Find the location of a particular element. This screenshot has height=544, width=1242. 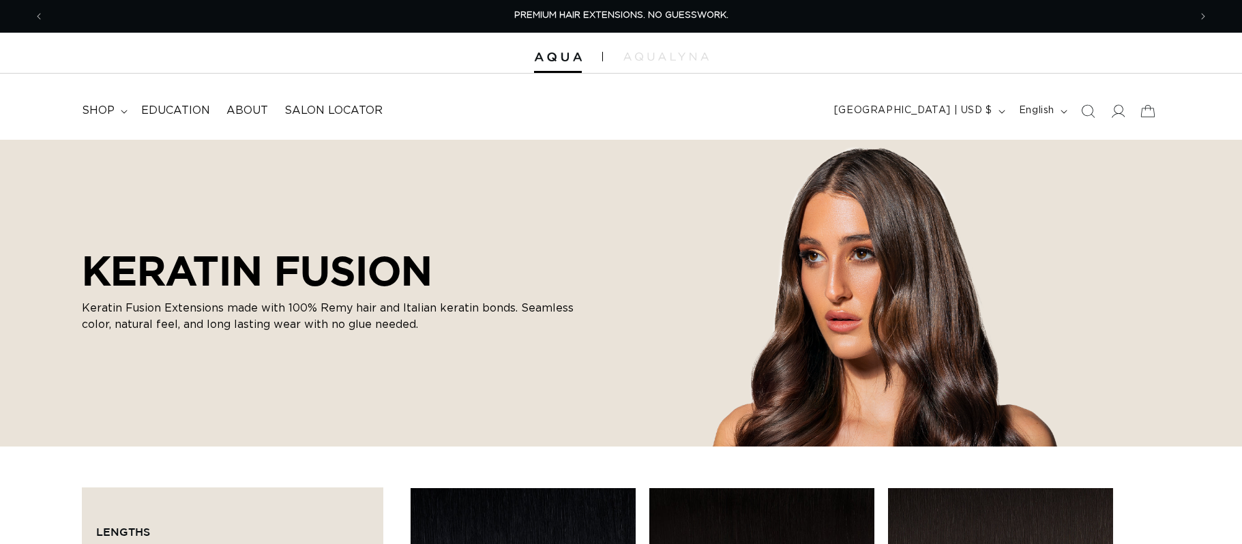

a: Education is located at coordinates (175, 110).